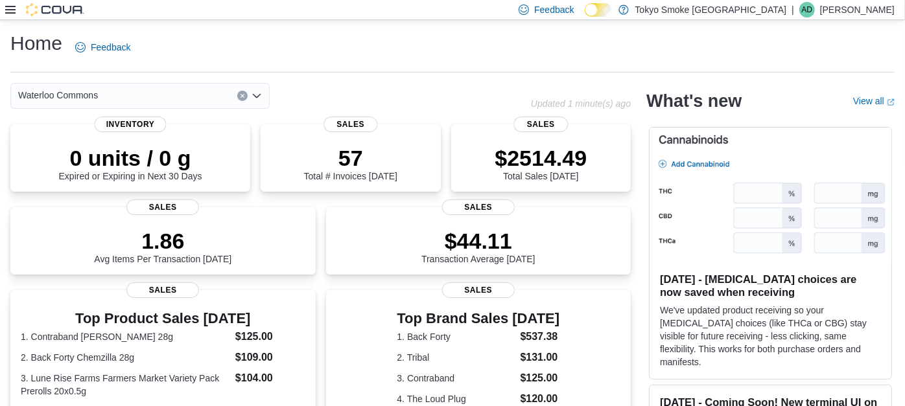 This screenshot has height=406, width=905. I want to click on img: Cova, so click(55, 10).